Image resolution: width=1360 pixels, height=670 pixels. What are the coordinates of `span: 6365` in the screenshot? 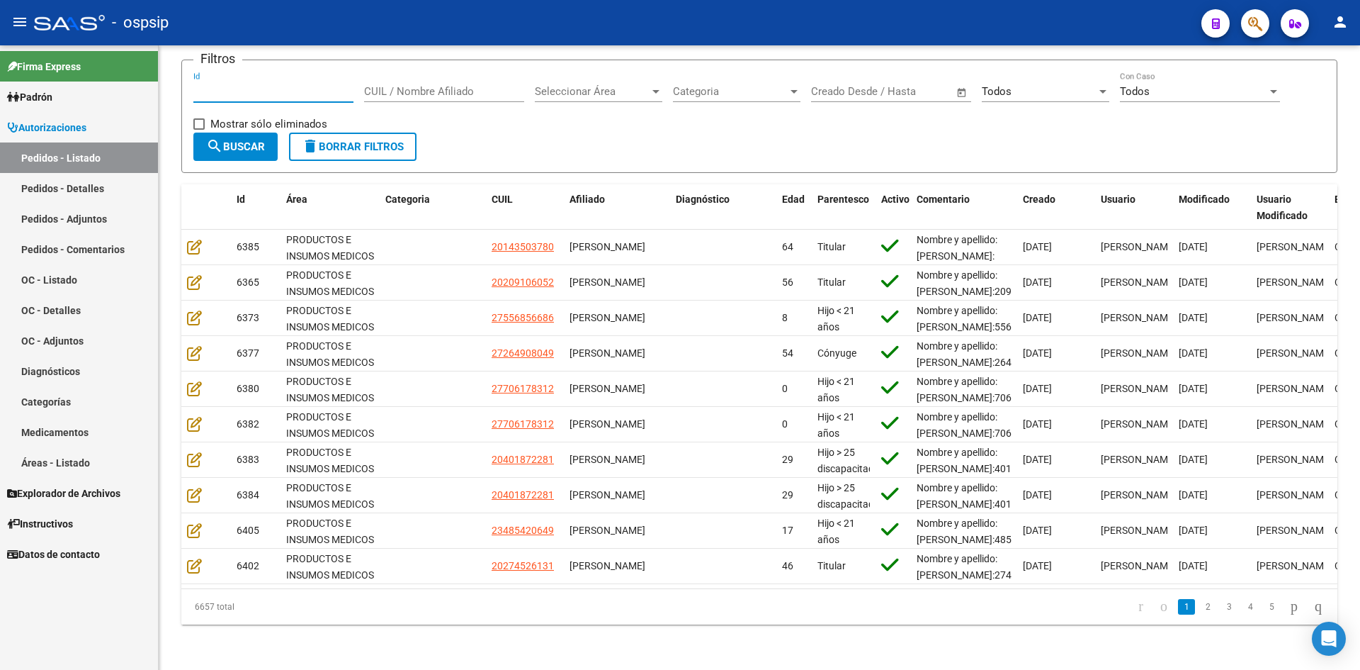 It's located at (248, 282).